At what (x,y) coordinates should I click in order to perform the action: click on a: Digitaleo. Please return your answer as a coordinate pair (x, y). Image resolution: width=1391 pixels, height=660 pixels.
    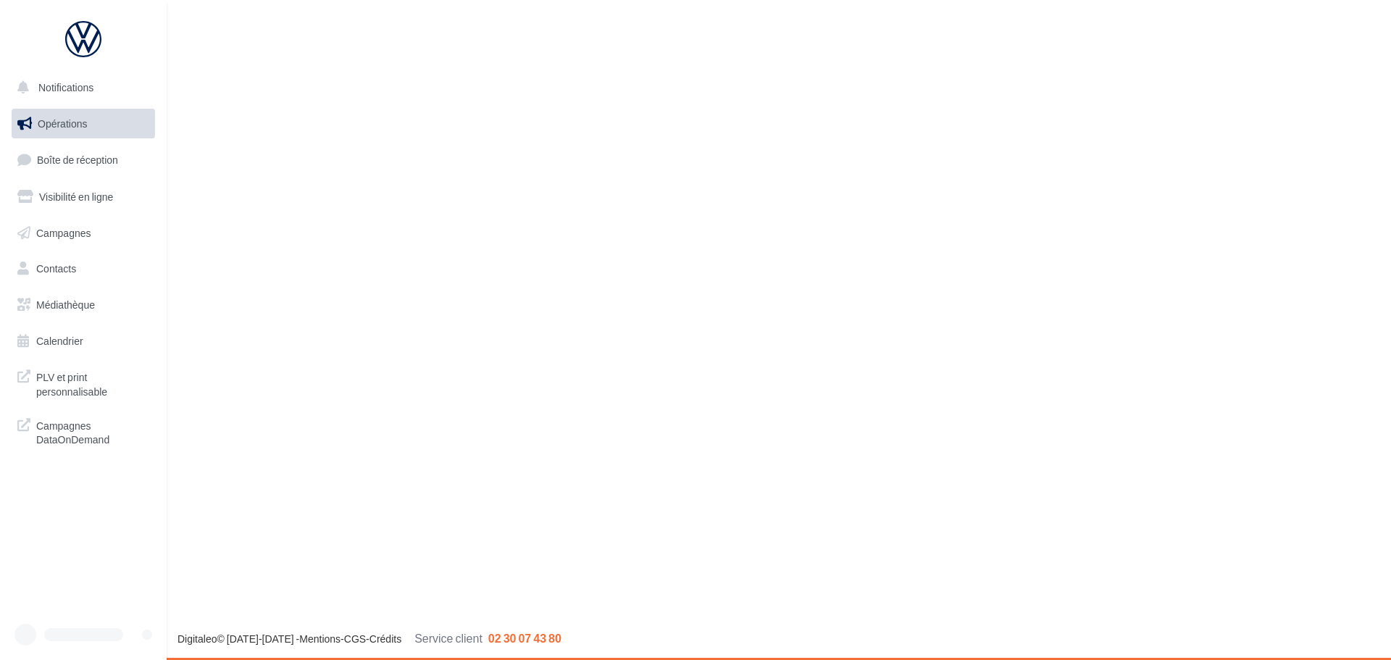
    Looking at the image, I should click on (197, 638).